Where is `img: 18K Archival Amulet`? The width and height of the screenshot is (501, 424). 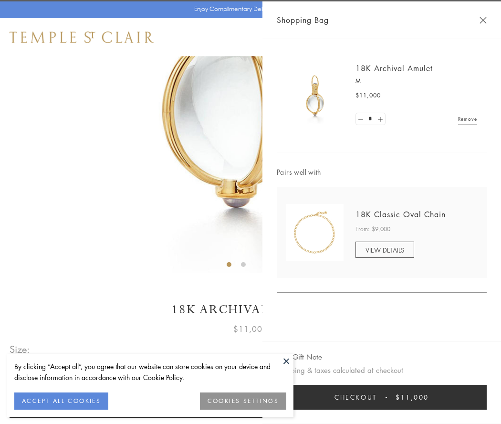 img: 18K Archival Amulet is located at coordinates (315, 95).